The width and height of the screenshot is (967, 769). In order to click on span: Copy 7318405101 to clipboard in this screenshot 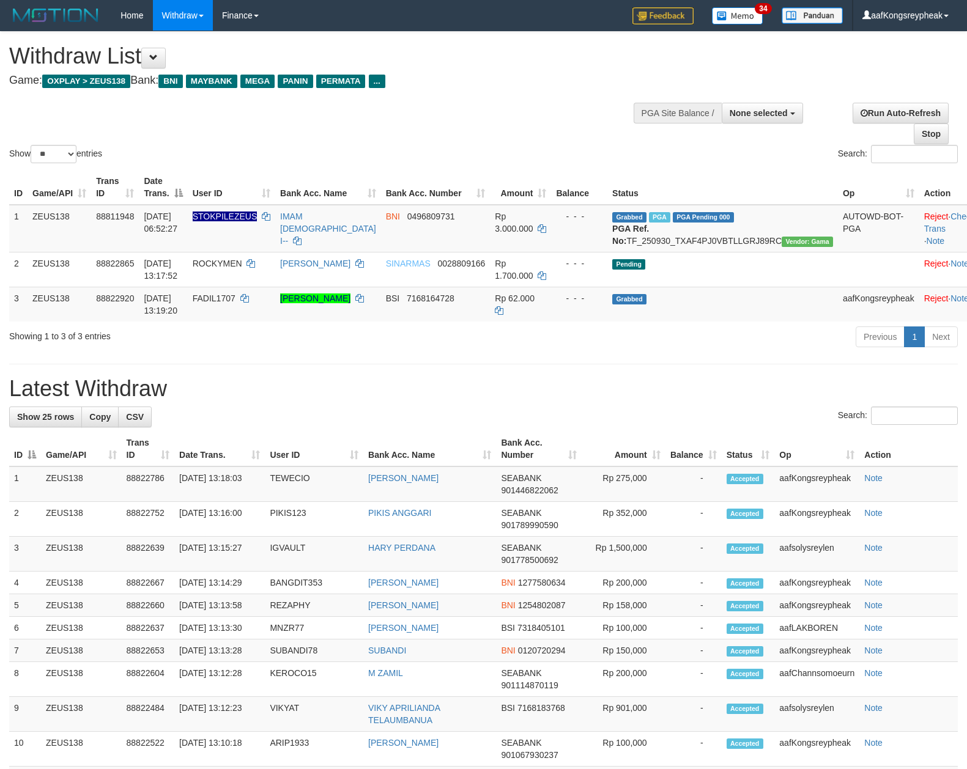, I will do `click(541, 628)`.